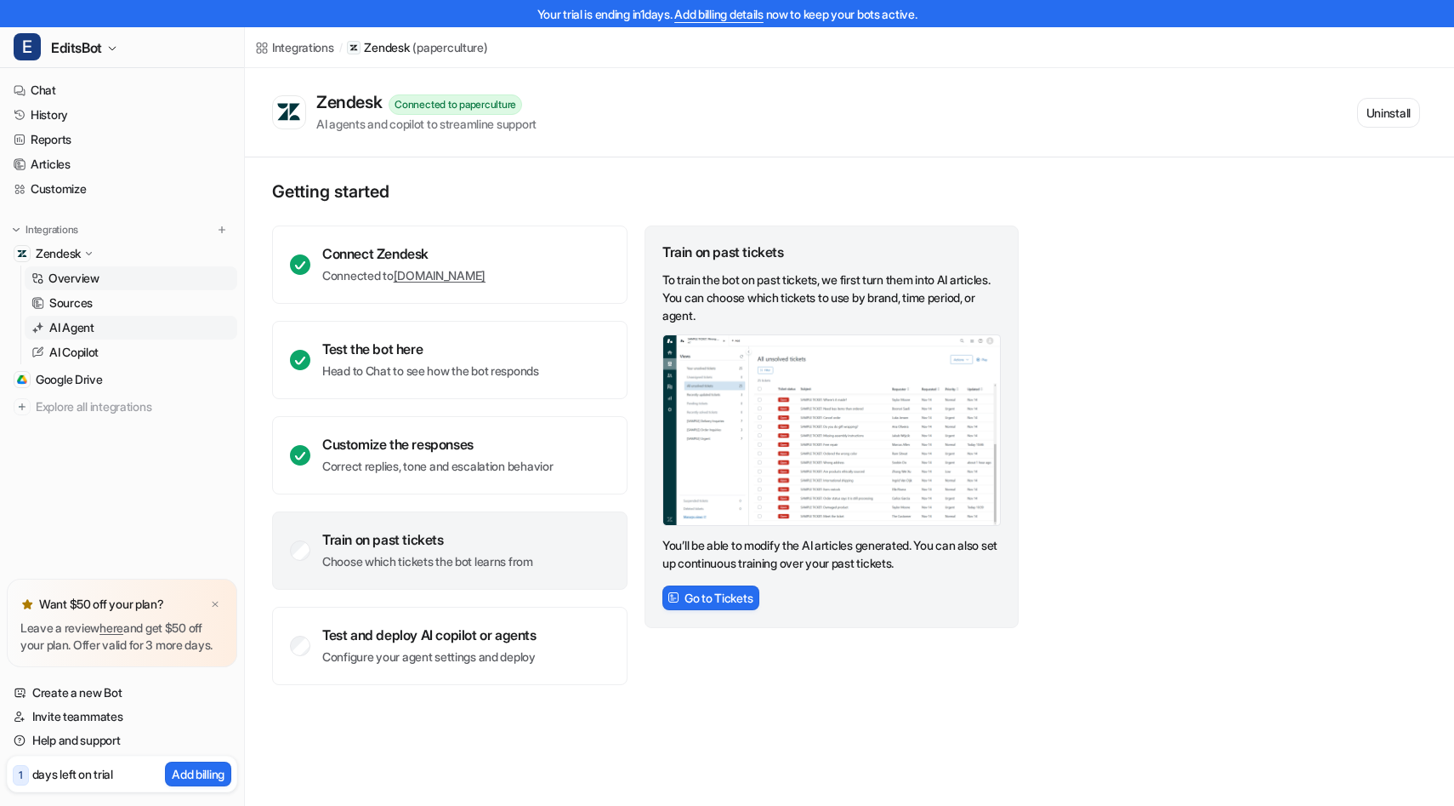 The height and width of the screenshot is (806, 1454). I want to click on div: AI agents and copilot to streamline support, so click(426, 123).